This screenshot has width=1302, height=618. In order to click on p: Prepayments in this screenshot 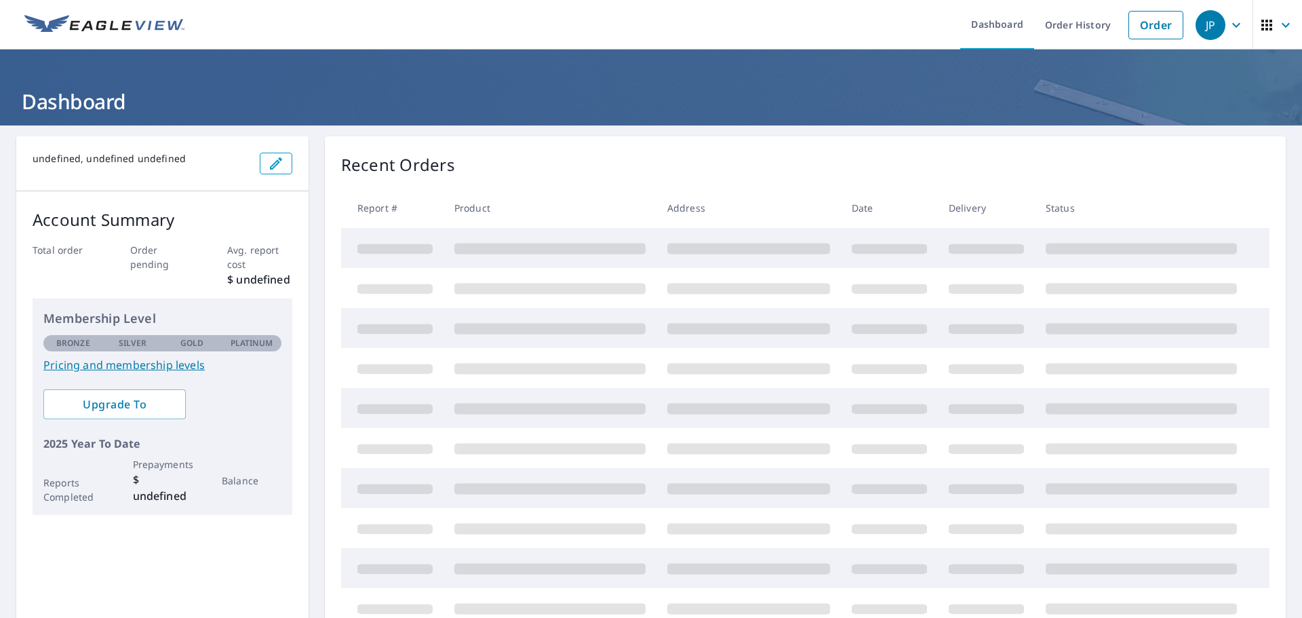, I will do `click(163, 464)`.